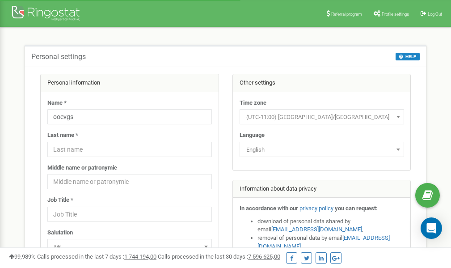 This screenshot has height=268, width=451. What do you see at coordinates (130, 117) in the screenshot?
I see `input: Name` at bounding box center [130, 117].